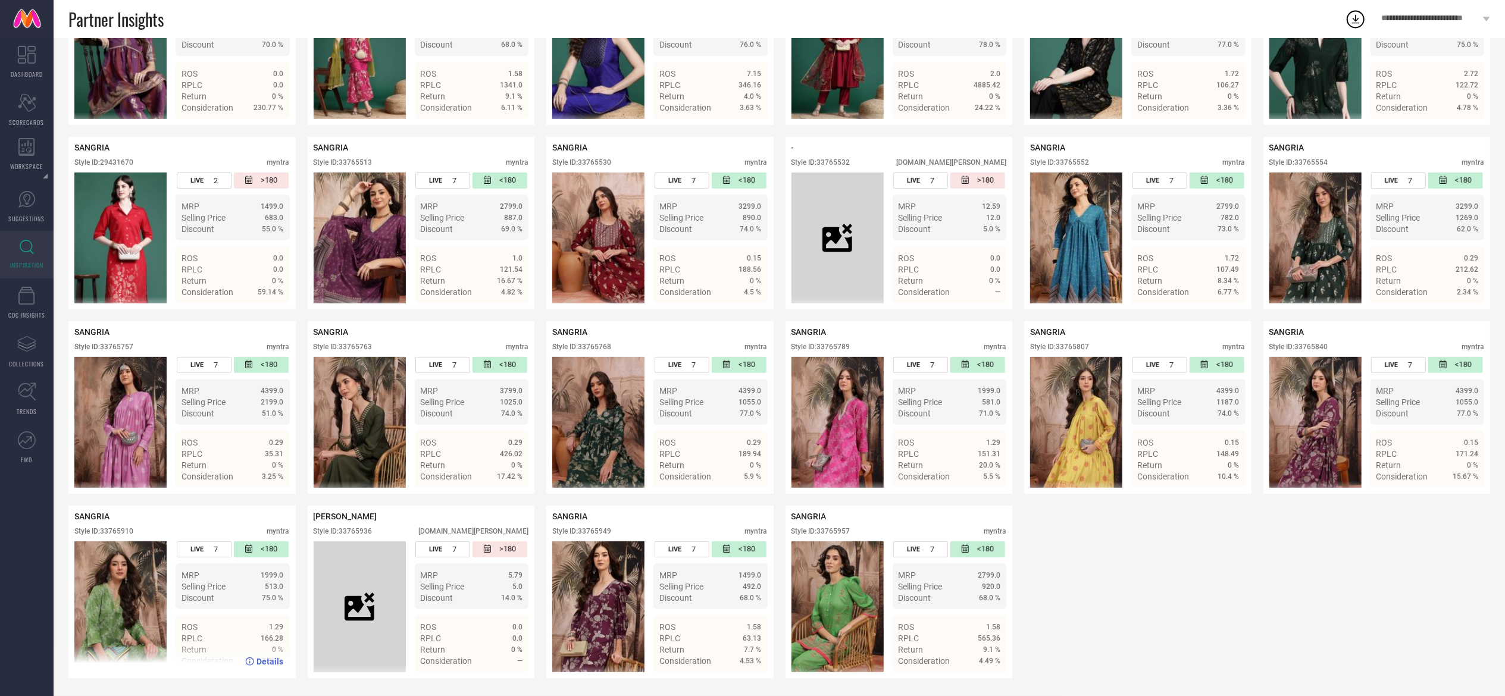 This screenshot has width=1505, height=696. Describe the element at coordinates (752, 218) in the screenshot. I see `span: 890.0` at that location.